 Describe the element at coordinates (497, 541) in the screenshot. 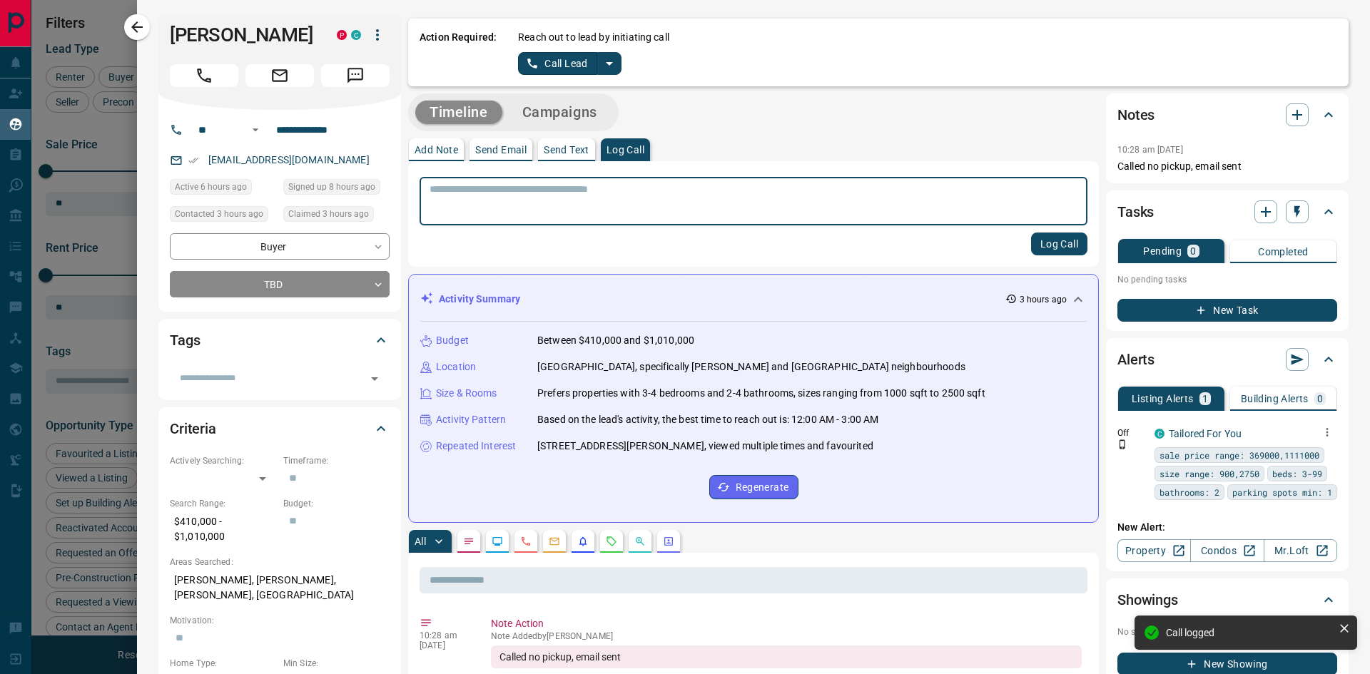

I see `svg: Lead Browsing Activity` at that location.